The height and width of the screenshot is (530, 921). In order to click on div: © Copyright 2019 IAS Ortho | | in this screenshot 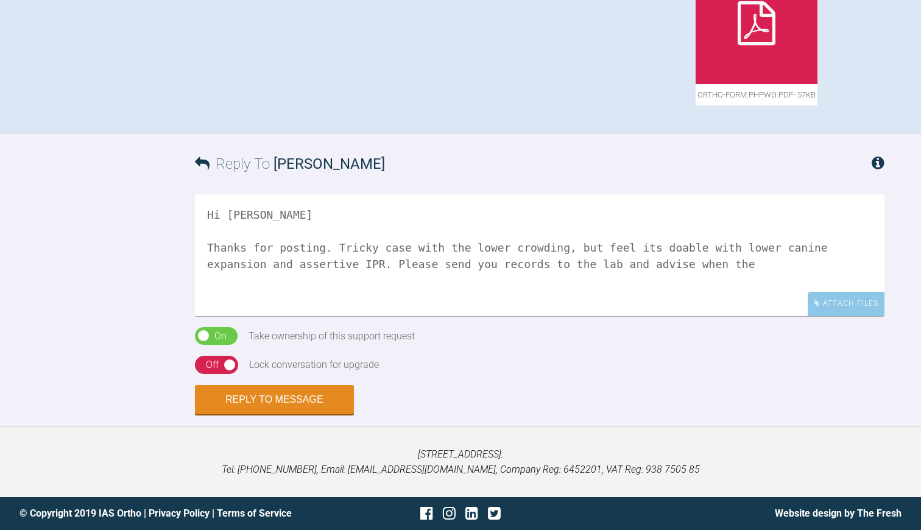, I will do `click(166, 514)`.